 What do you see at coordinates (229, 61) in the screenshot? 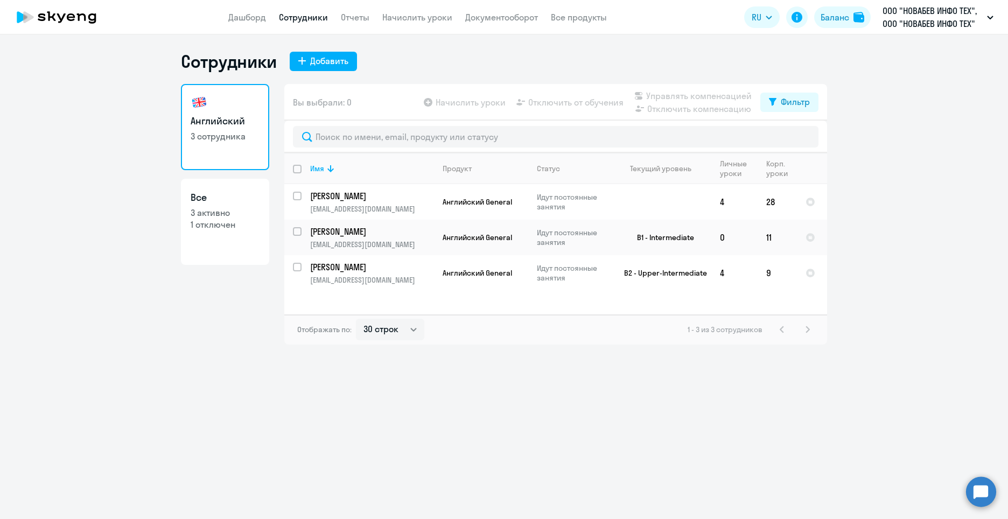
I see `h1: Сотрудники` at bounding box center [229, 61].